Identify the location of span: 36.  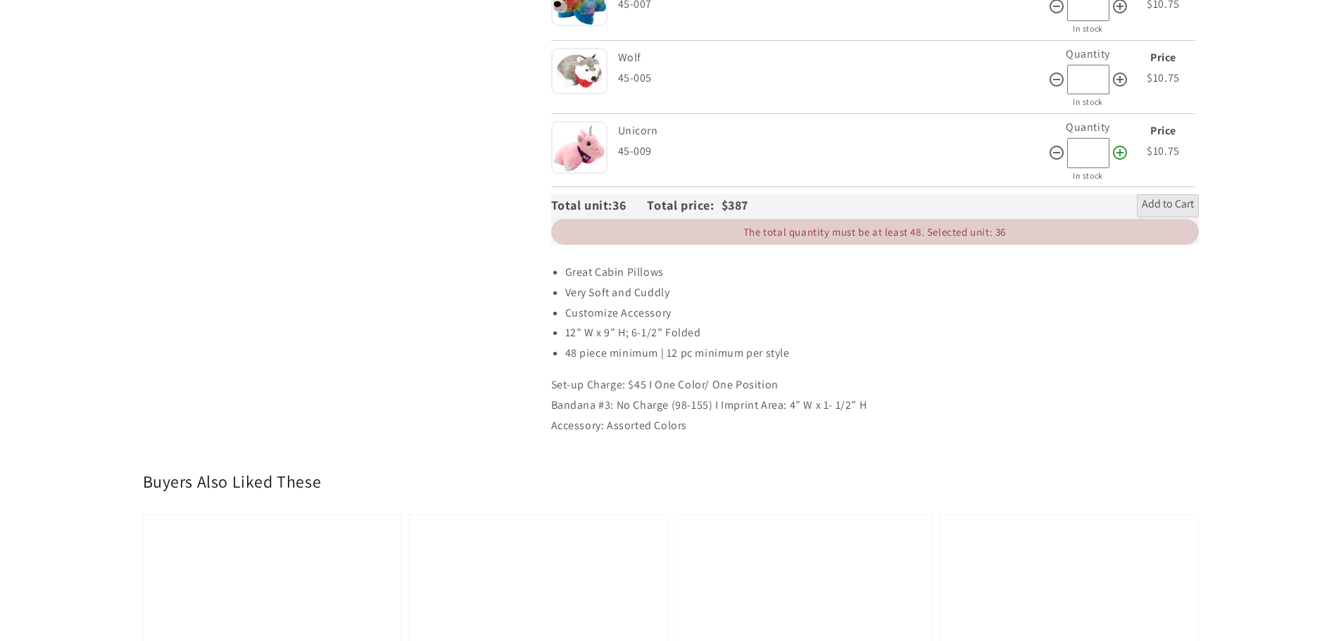
(629, 205).